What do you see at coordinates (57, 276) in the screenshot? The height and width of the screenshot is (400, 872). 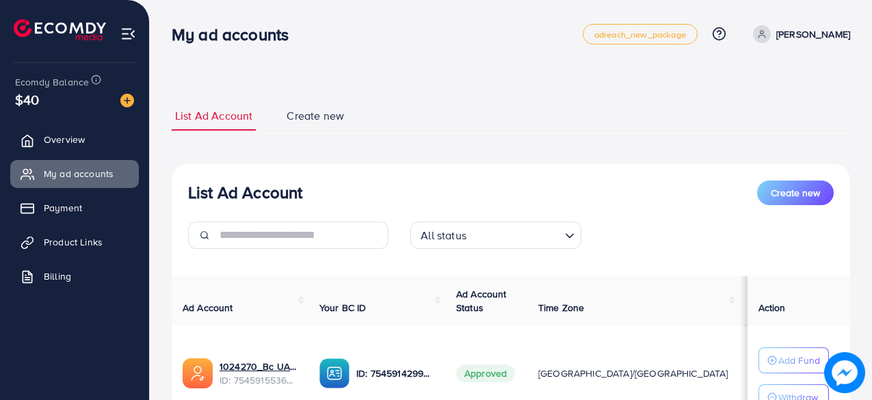 I see `span: Billing` at bounding box center [57, 276].